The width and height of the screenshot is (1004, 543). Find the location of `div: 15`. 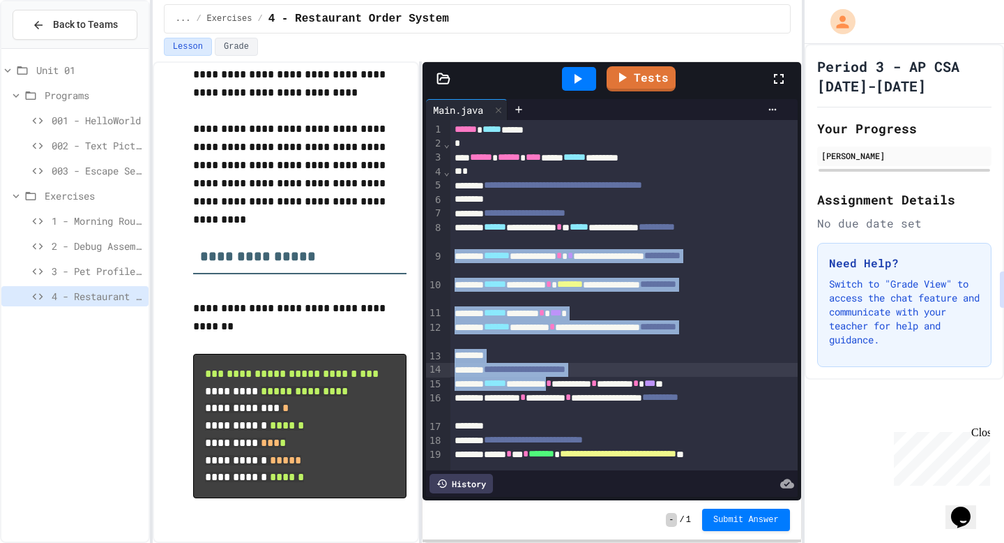

div: 15 is located at coordinates (435, 384).